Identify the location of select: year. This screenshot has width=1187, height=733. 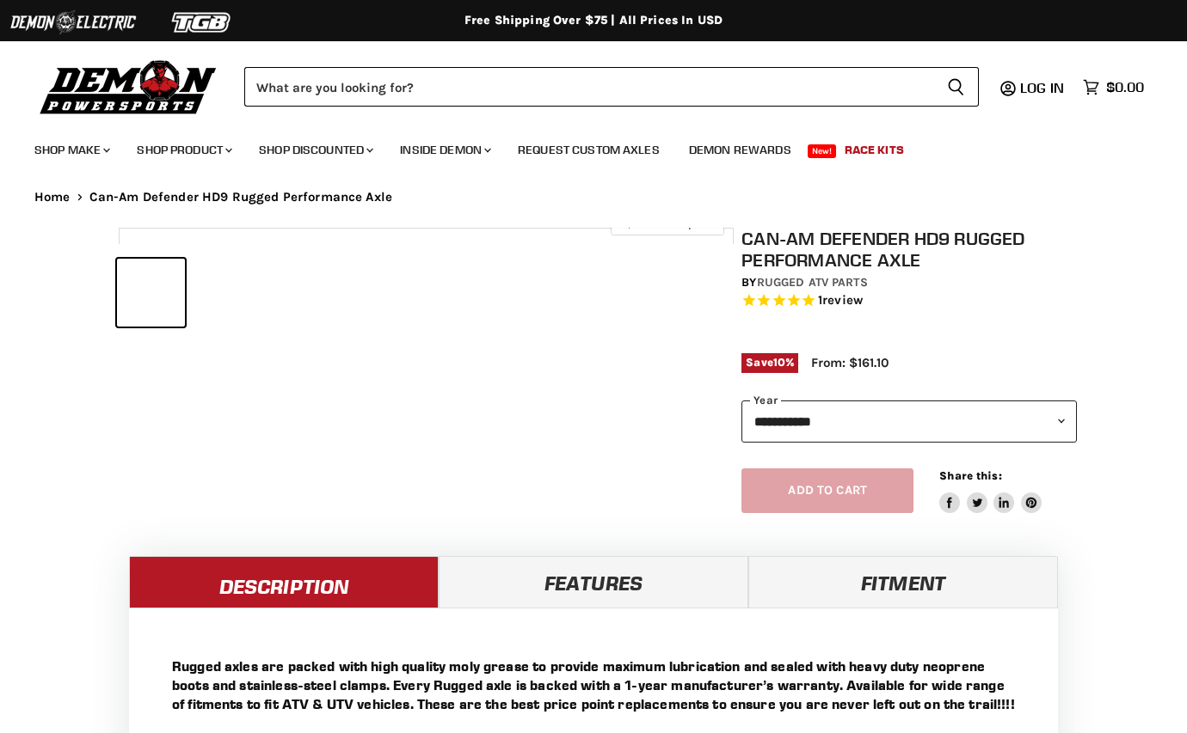
(909, 421).